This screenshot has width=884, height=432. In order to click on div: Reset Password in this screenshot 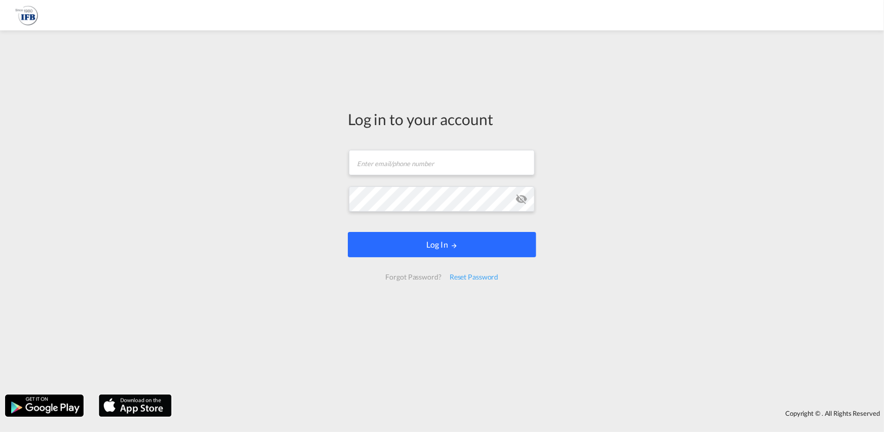, I will do `click(474, 277)`.